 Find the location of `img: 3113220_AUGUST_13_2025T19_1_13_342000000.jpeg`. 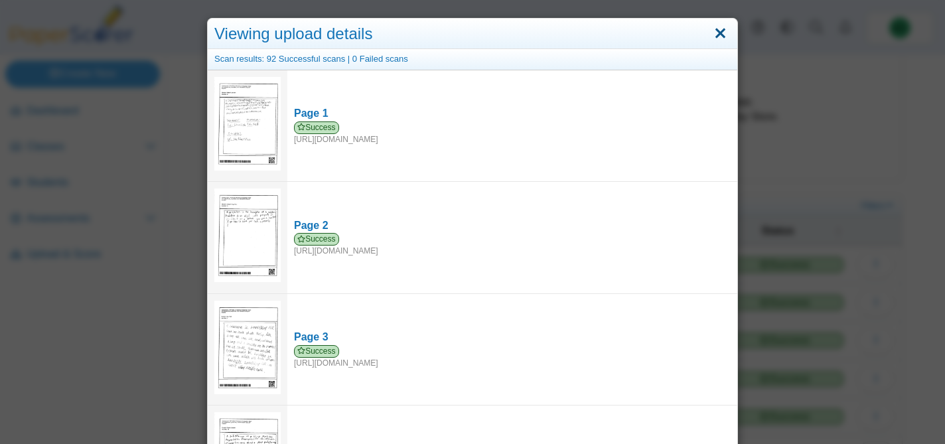

img: 3113220_AUGUST_13_2025T19_1_13_342000000.jpeg is located at coordinates (248, 347).